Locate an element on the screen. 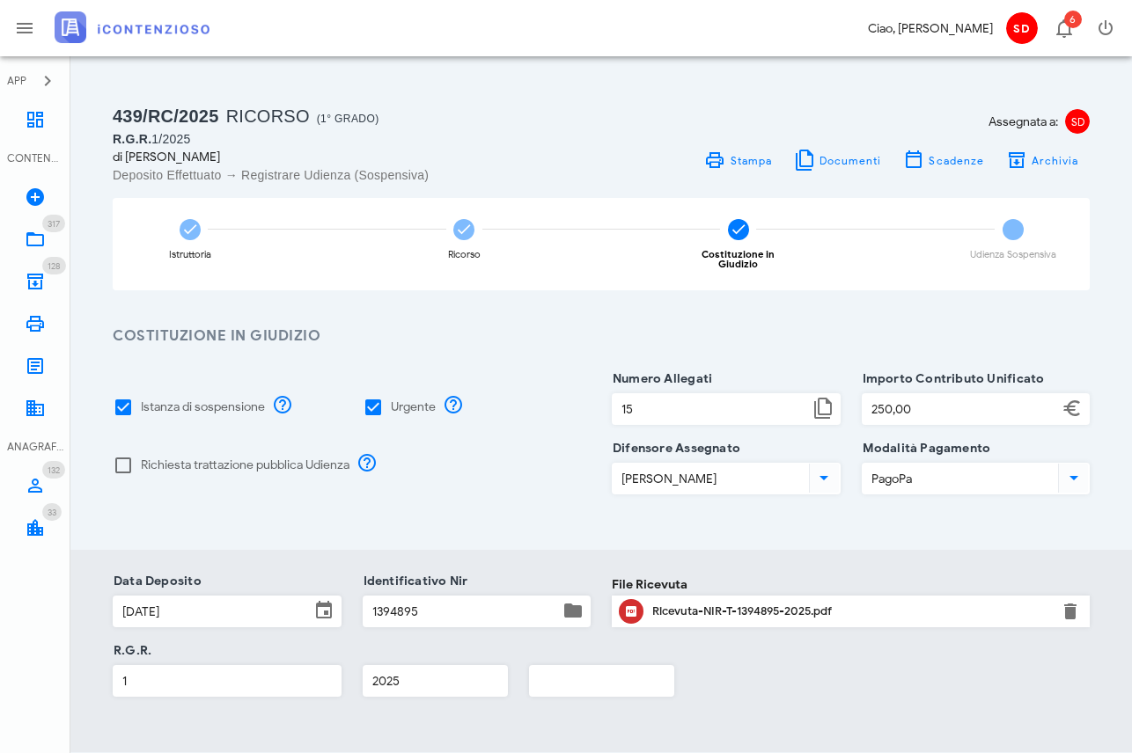 This screenshot has height=753, width=1132. input: Modalità Pagamento is located at coordinates (958, 479).